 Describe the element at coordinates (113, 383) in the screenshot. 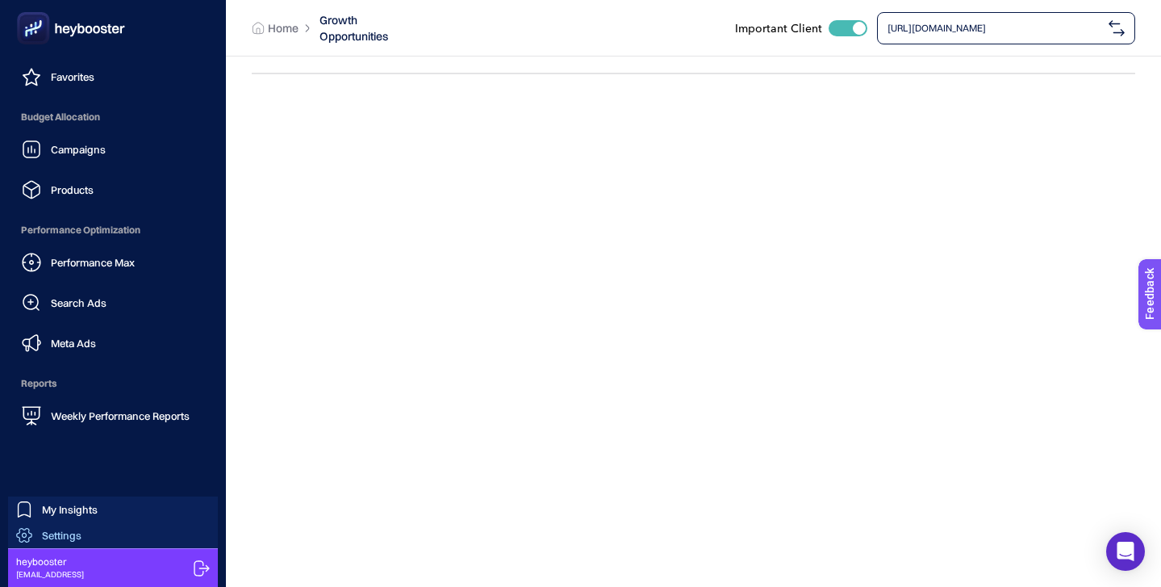

I see `span: Reports` at that location.